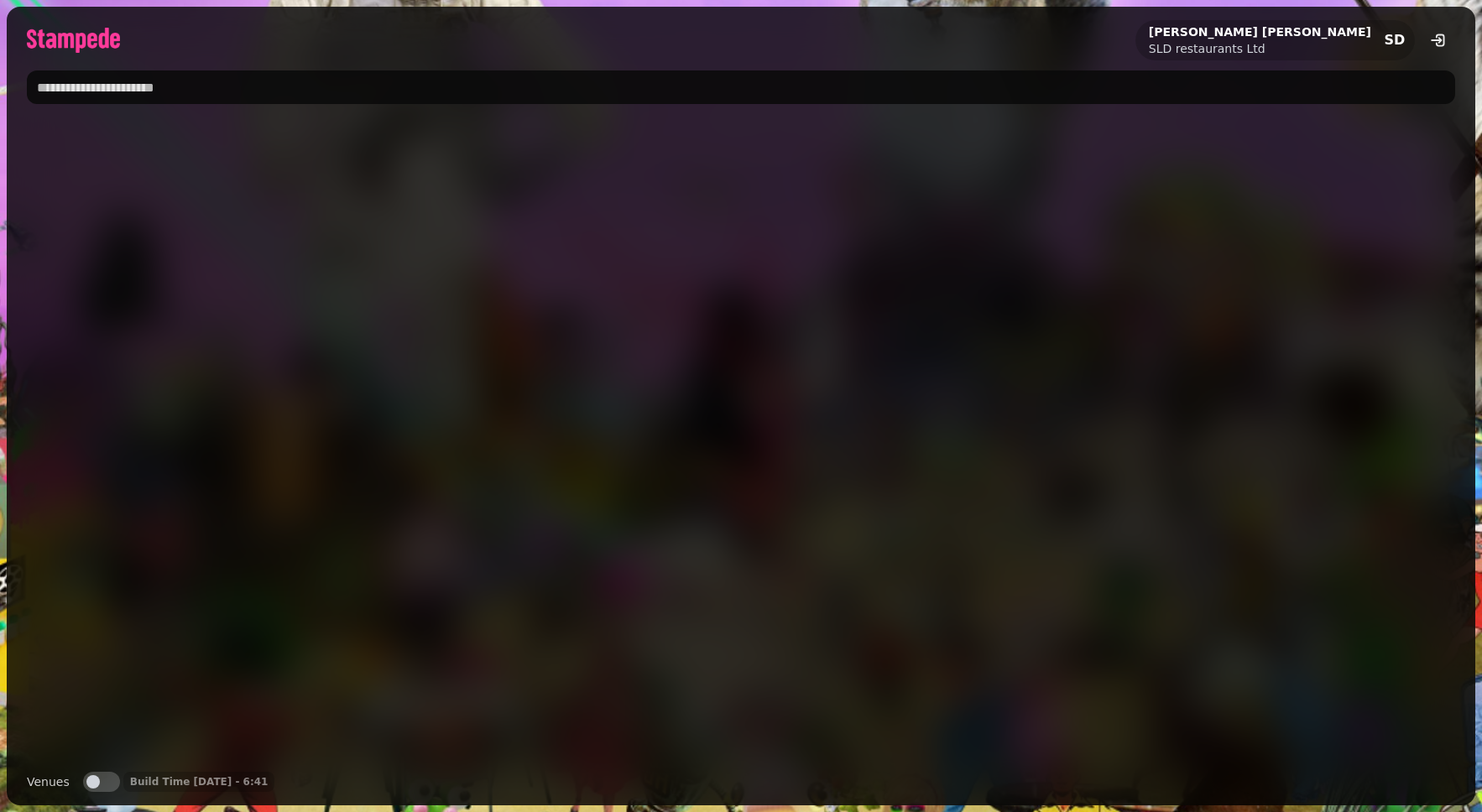 The width and height of the screenshot is (1482, 812). I want to click on img: logo, so click(73, 41).